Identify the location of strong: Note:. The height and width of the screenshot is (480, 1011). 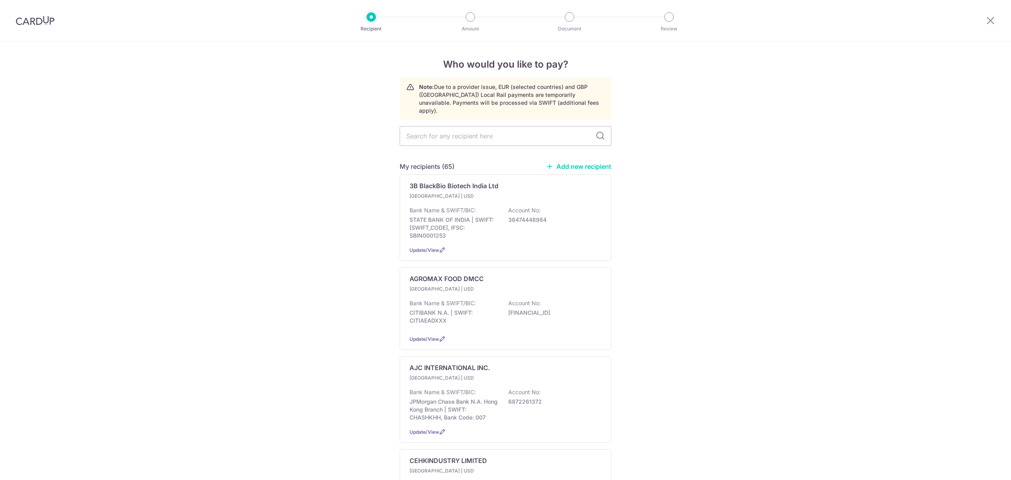
(427, 87).